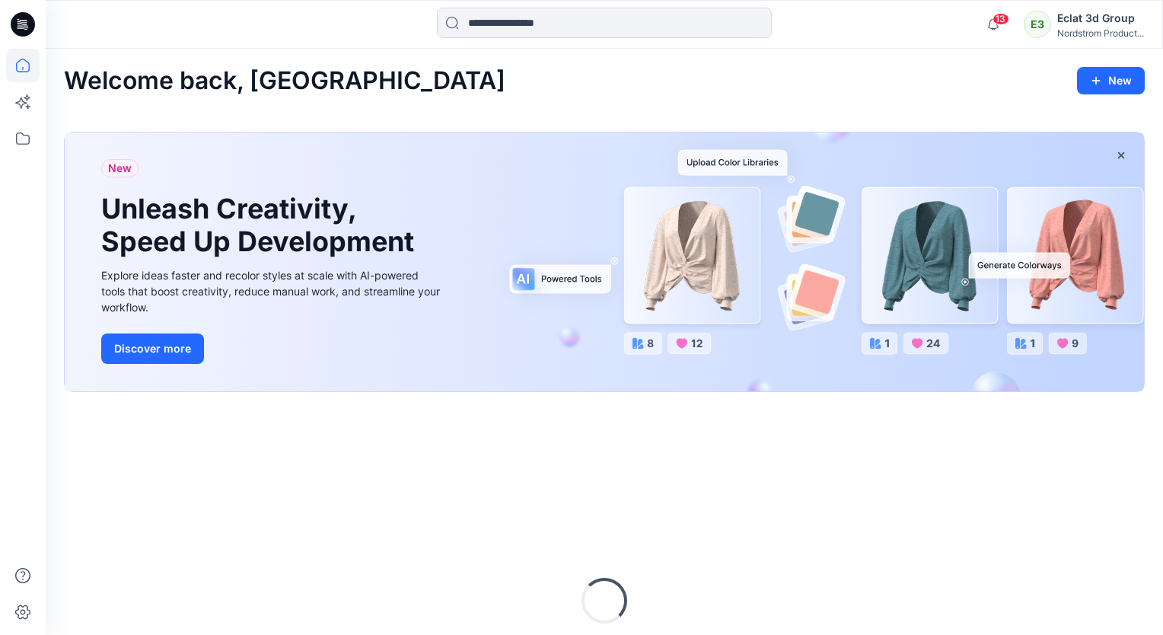 This screenshot has width=1163, height=635. I want to click on div: Nordstrom Product..., so click(1101, 33).